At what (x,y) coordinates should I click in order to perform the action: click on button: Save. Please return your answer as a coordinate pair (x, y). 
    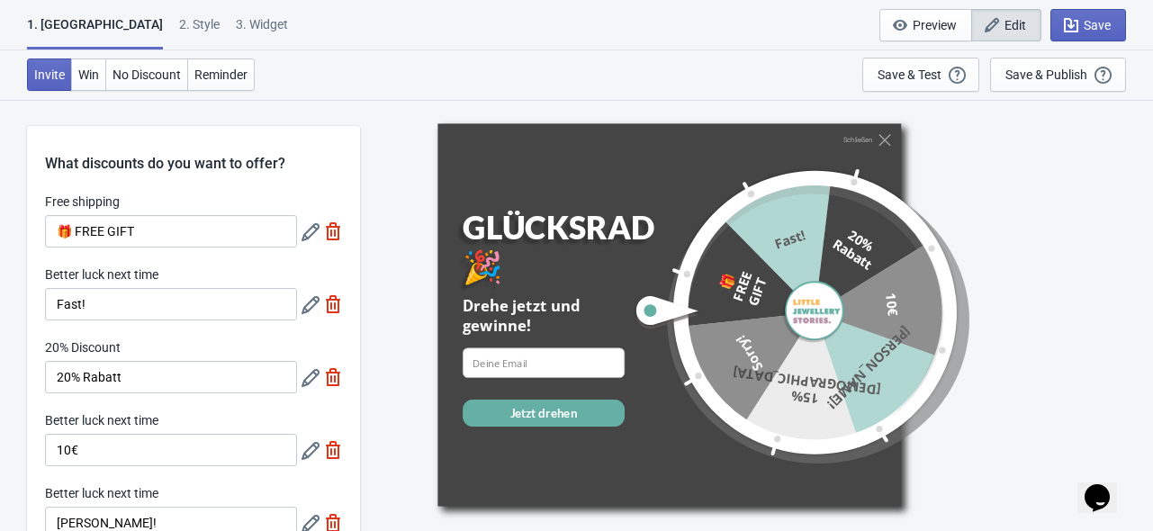
    Looking at the image, I should click on (1088, 25).